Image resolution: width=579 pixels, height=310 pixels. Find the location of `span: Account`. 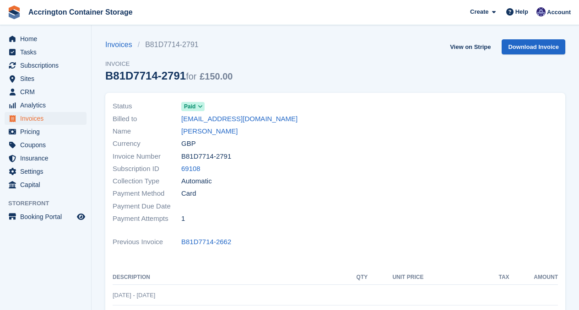

span: Account is located at coordinates (559, 12).